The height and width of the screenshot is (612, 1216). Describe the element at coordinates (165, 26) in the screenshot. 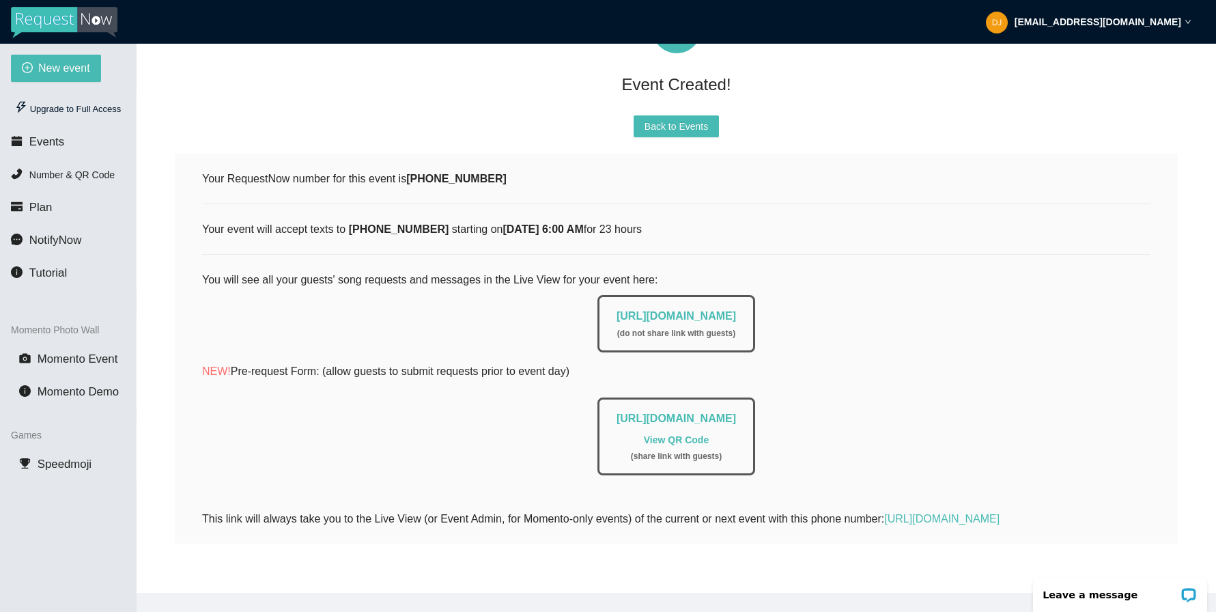

I see `button: Open LiveChat chat widget` at that location.